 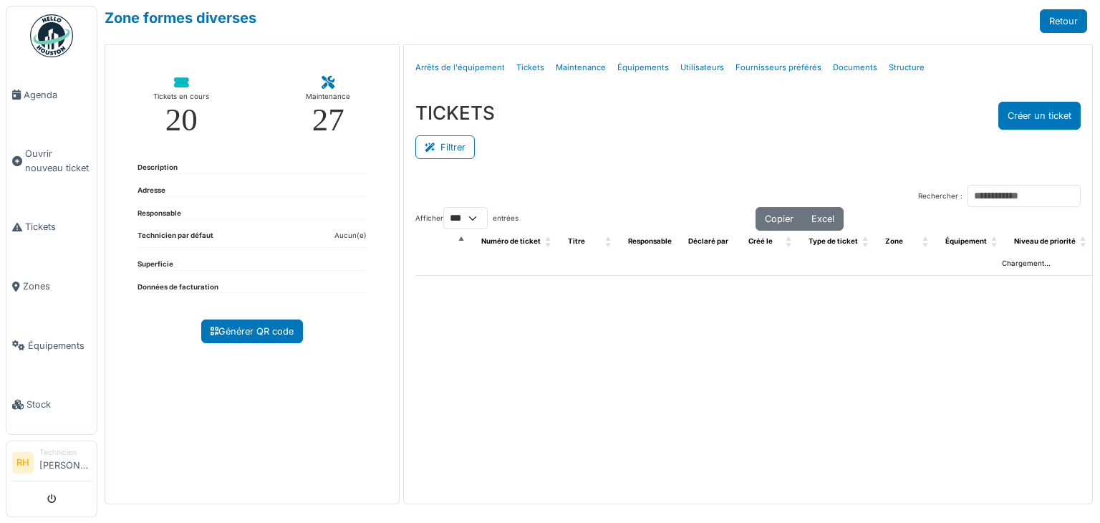 I want to click on span: Type de ticket: Activate to sort, so click(x=866, y=241).